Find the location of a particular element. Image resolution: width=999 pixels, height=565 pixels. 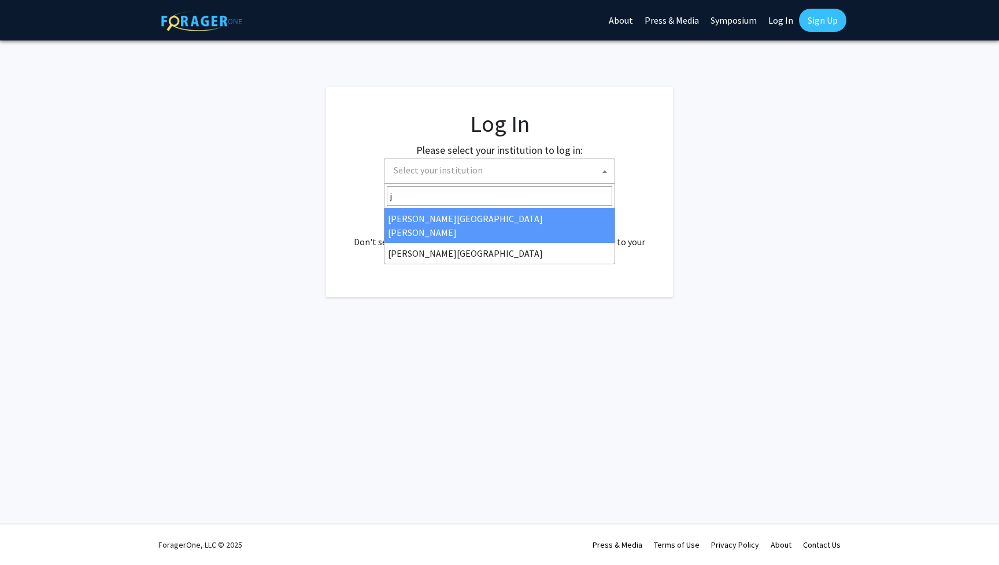

img: ForagerOne Logo is located at coordinates (202, 21).